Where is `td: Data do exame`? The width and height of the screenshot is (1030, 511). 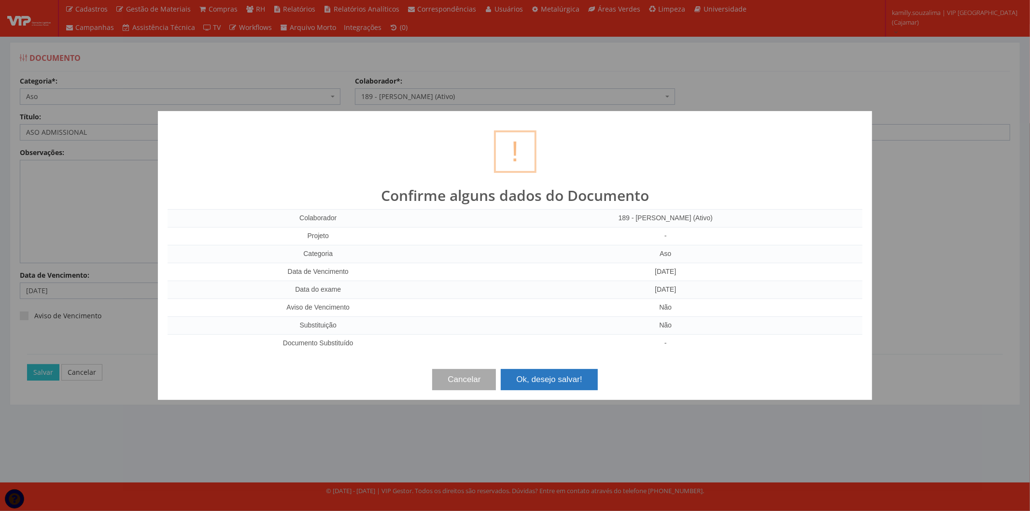 td: Data do exame is located at coordinates (318, 289).